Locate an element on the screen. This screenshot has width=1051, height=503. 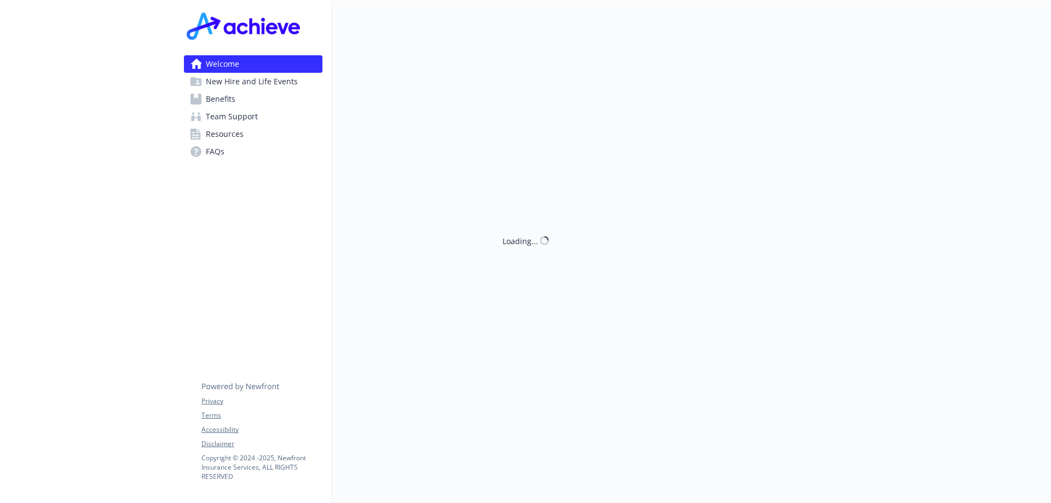
p: Copyright © 2024 - 2025 , Newfront Insurance Services, ALL RIGHTS RESERVED is located at coordinates (262, 467).